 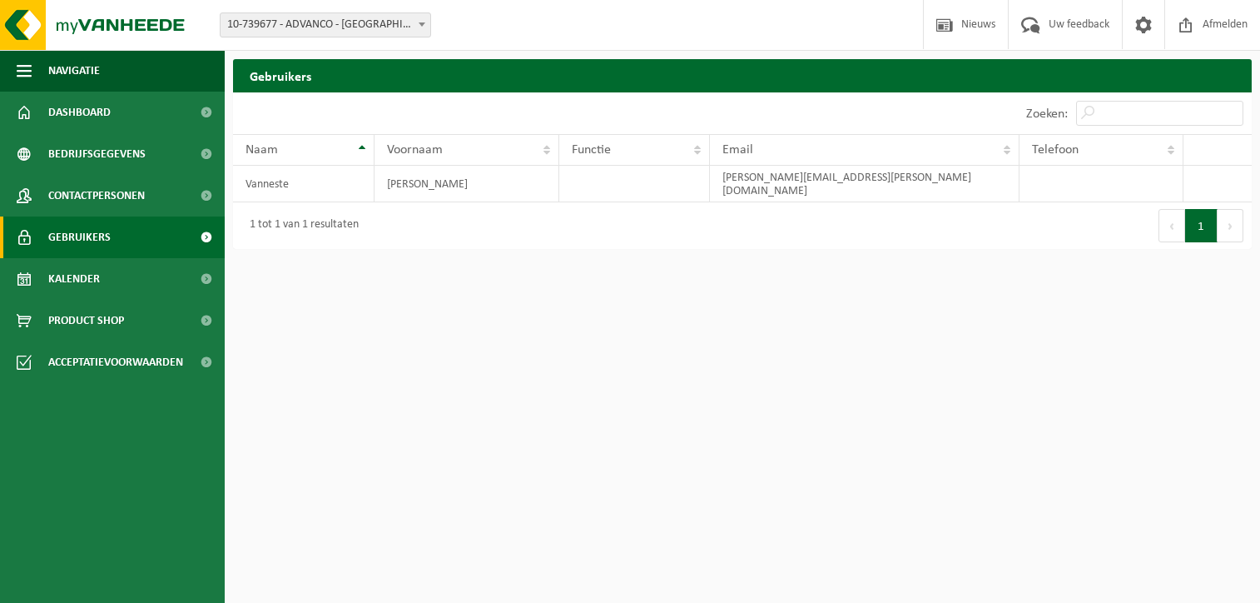 What do you see at coordinates (1055, 150) in the screenshot?
I see `span: Telefoon` at bounding box center [1055, 150].